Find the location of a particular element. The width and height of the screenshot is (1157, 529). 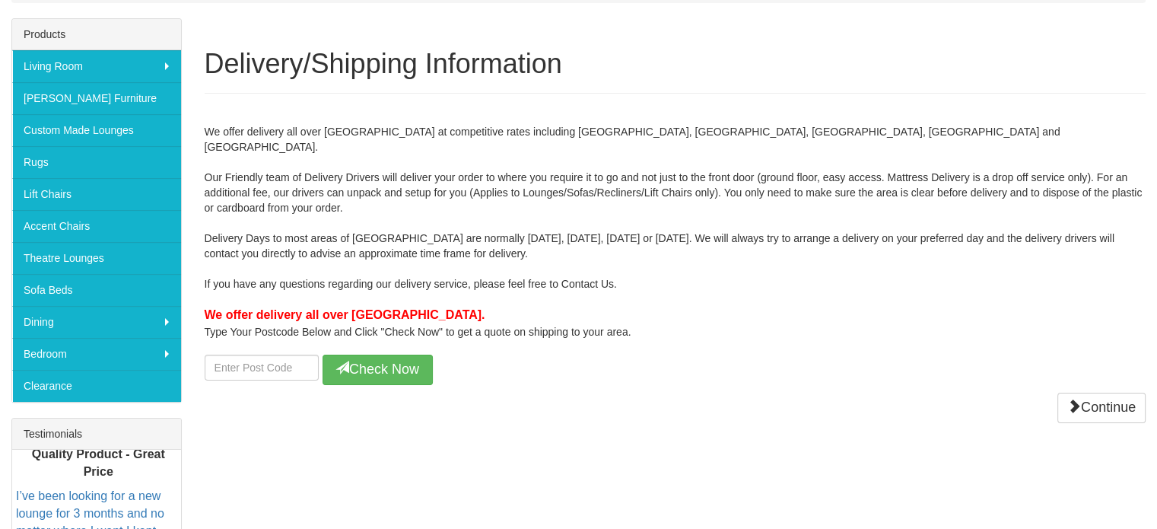

button: Check Now is located at coordinates (377, 370).